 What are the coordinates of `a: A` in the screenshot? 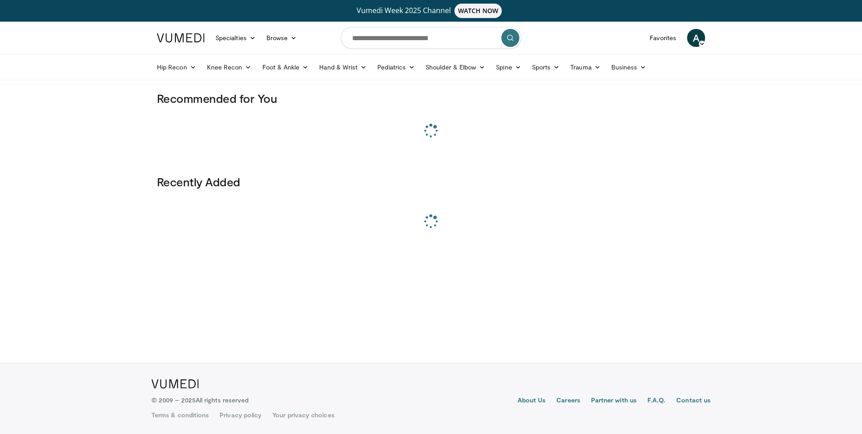 It's located at (696, 38).